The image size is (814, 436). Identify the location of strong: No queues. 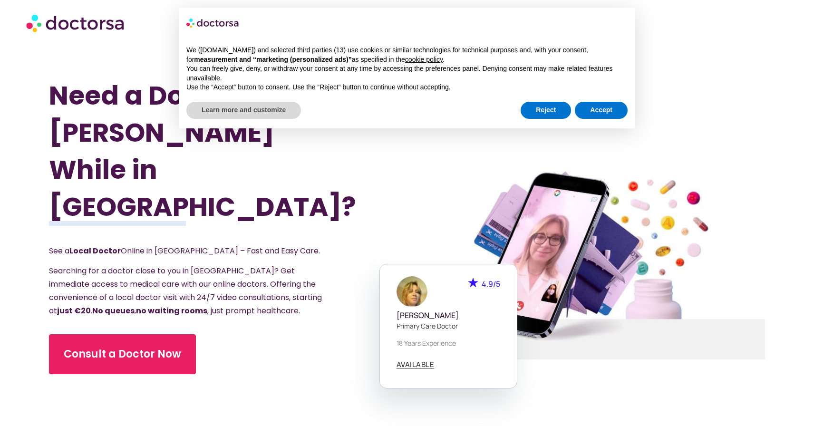
(113, 310).